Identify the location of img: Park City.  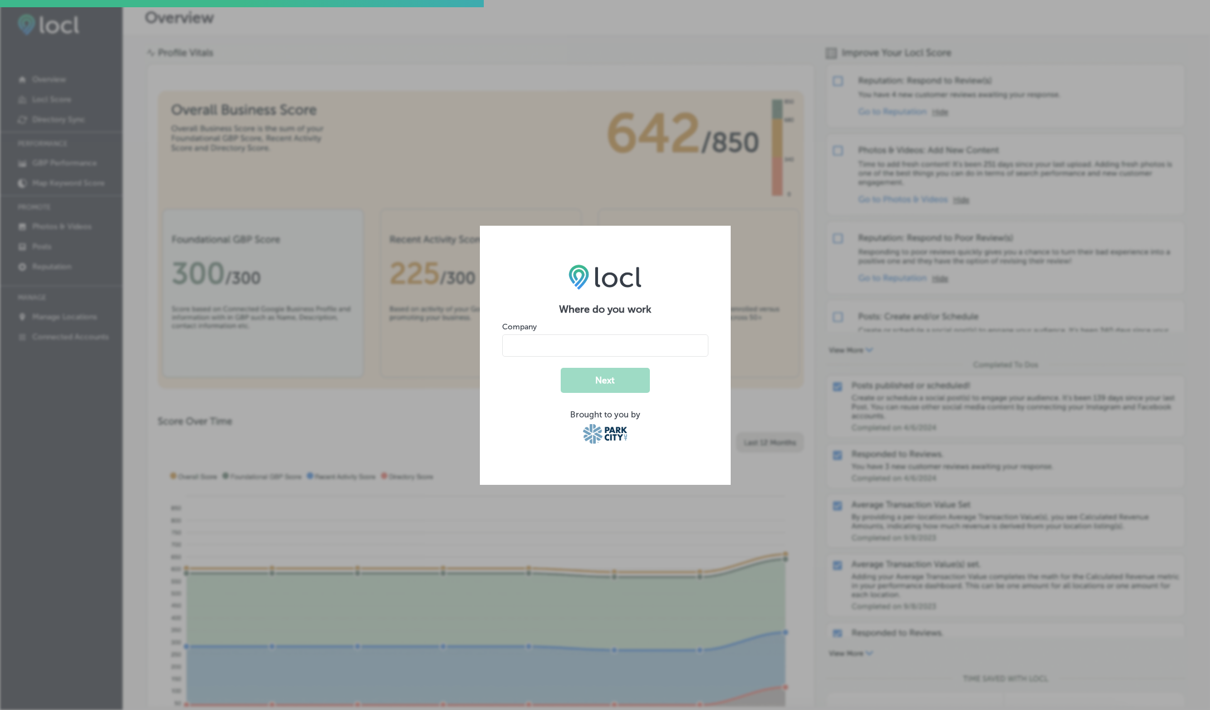
(605, 434).